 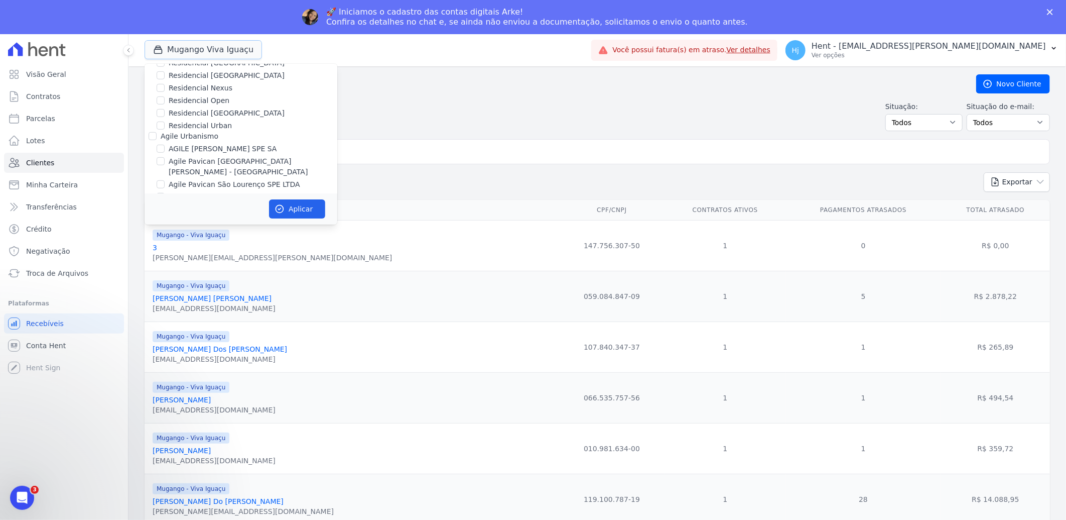 What do you see at coordinates (995, 296) in the screenshot?
I see `td: R$ 2.878,22` at bounding box center [995, 296].